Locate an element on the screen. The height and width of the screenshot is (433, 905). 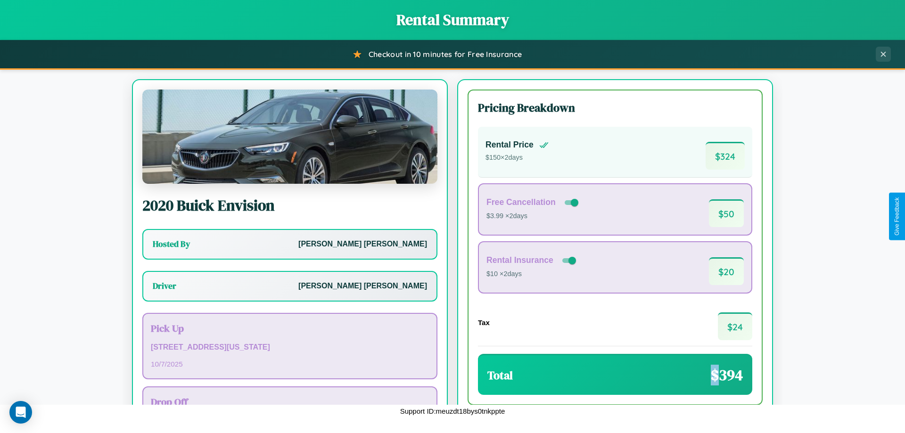
div: Open Intercom Messenger is located at coordinates (21, 413).